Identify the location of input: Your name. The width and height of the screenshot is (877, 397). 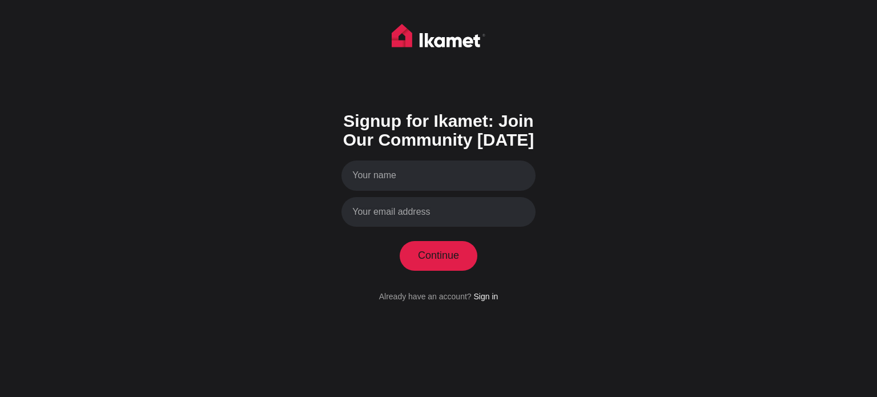
(438, 175).